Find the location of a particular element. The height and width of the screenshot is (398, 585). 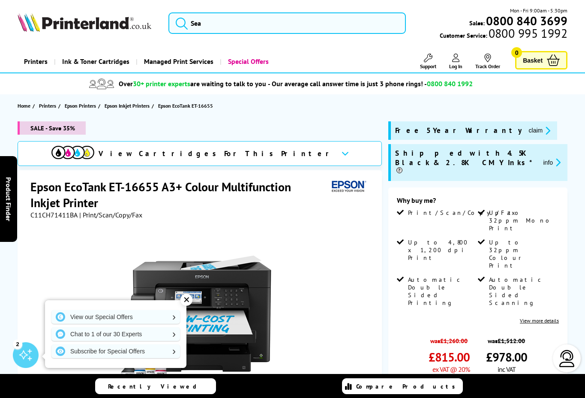

span: Mon - Fri 9:00am - 5:30pm is located at coordinates (539, 10).